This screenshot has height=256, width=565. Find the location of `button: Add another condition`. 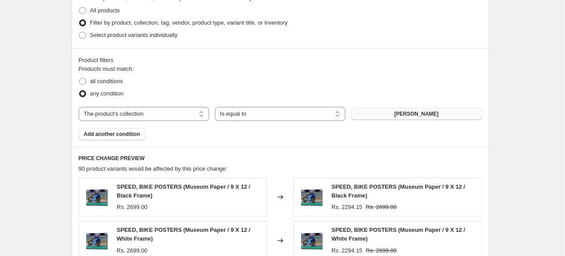

button: Add another condition is located at coordinates (112, 134).